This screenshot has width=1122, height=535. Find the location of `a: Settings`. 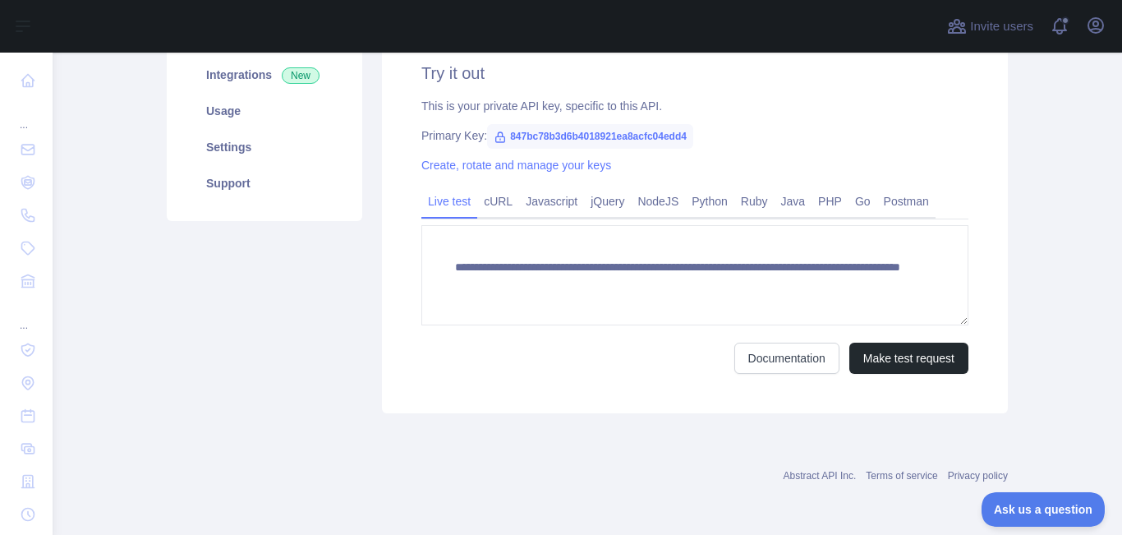

a: Settings is located at coordinates (265, 147).